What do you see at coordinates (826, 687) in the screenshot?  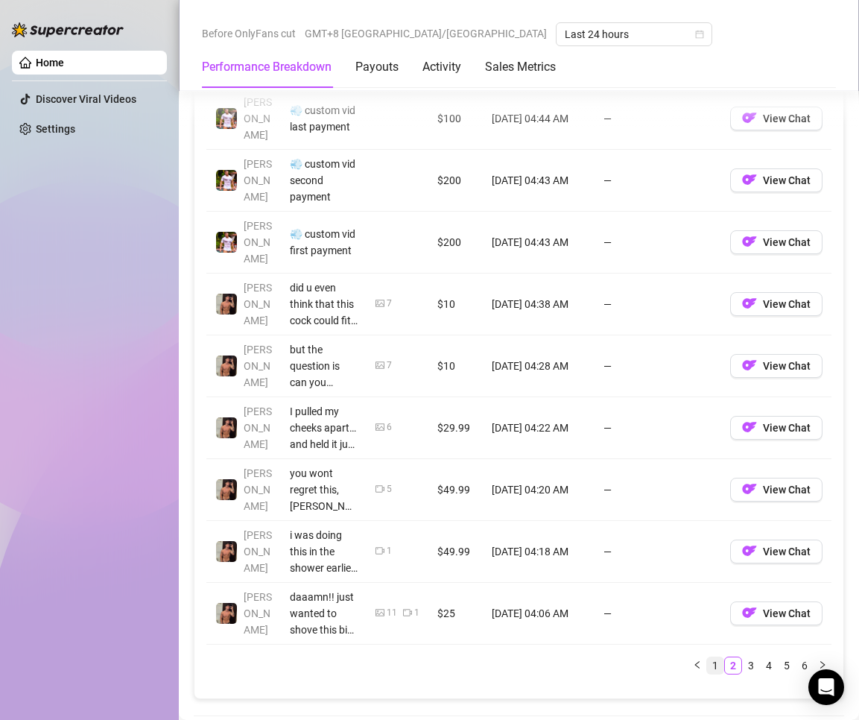 I see `div: Open Intercom Messenger` at bounding box center [826, 687].